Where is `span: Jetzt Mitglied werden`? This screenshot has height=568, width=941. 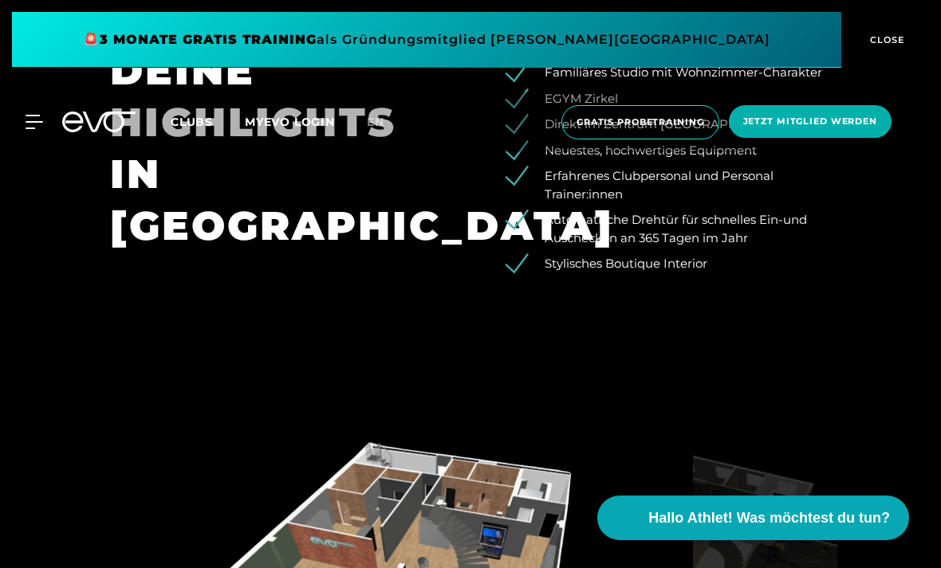
span: Jetzt Mitglied werden is located at coordinates (810, 121).